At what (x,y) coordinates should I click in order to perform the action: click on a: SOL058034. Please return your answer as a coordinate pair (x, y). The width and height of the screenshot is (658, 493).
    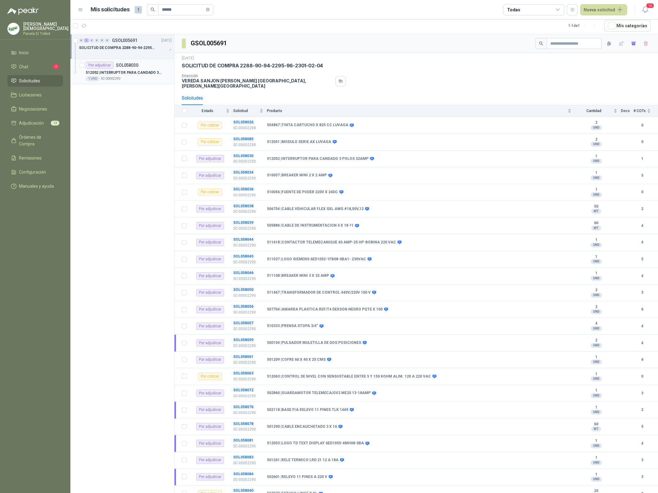
    Looking at the image, I should click on (243, 172).